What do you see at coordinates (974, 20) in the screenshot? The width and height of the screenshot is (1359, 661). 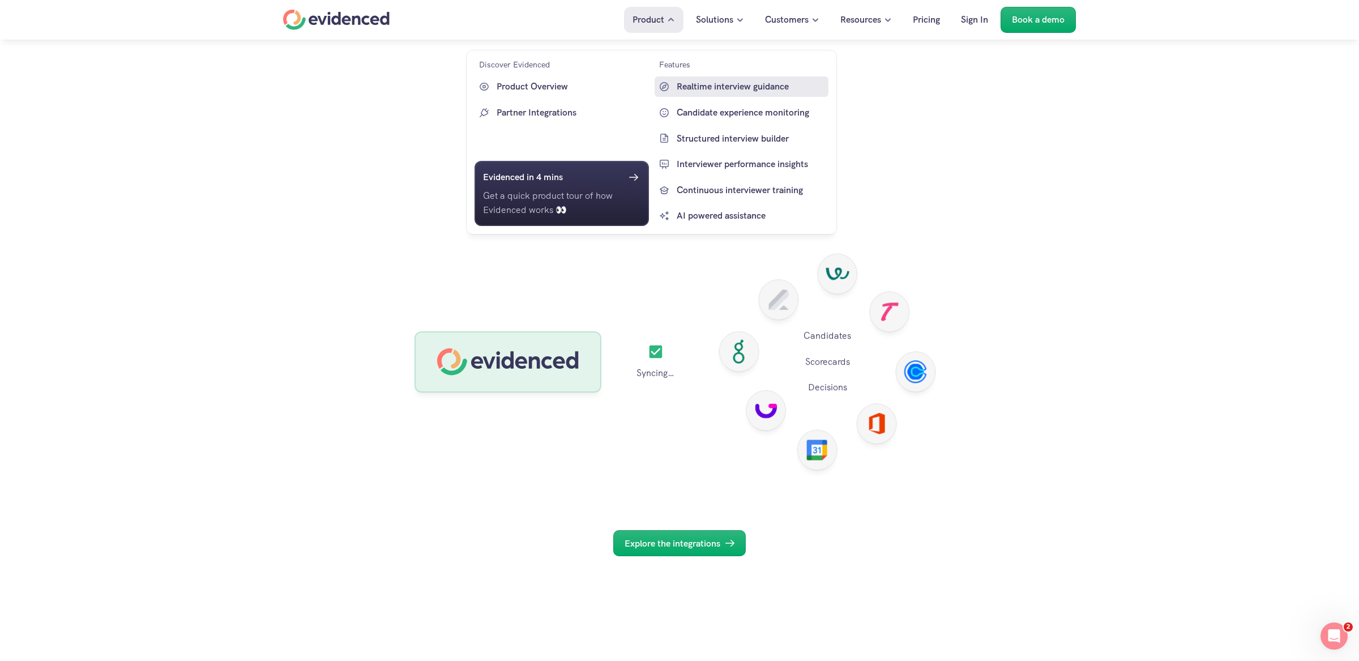 I see `p: Sign In` at bounding box center [974, 20].